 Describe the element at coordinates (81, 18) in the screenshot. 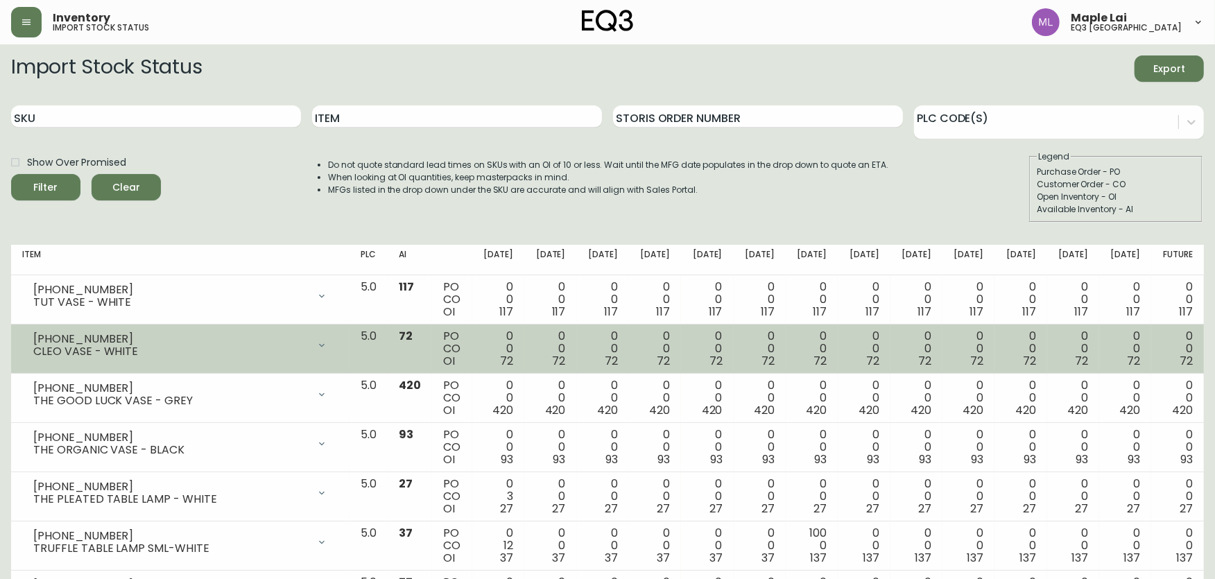

I see `span: Inventory` at that location.